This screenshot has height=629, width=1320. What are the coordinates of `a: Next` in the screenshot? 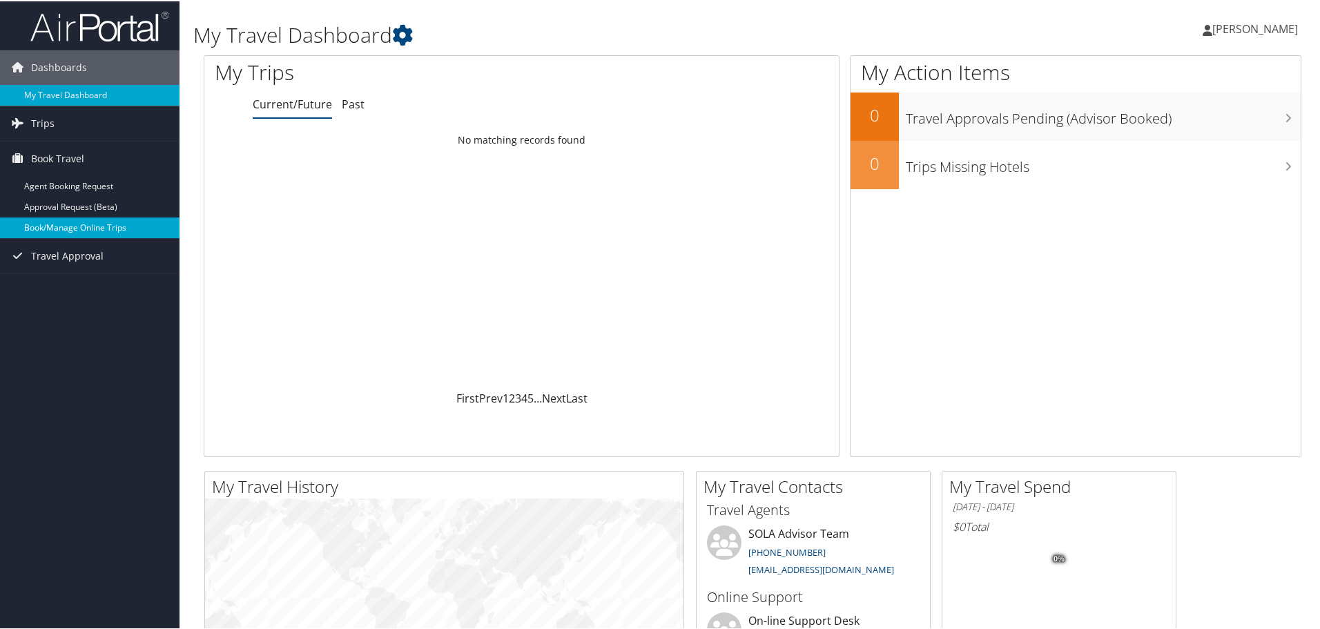 It's located at (554, 397).